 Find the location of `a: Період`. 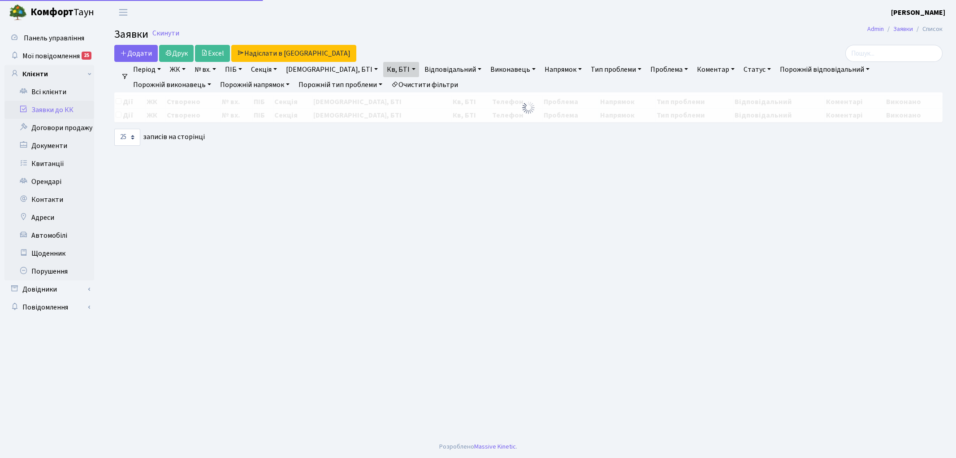

a: Період is located at coordinates (147, 69).